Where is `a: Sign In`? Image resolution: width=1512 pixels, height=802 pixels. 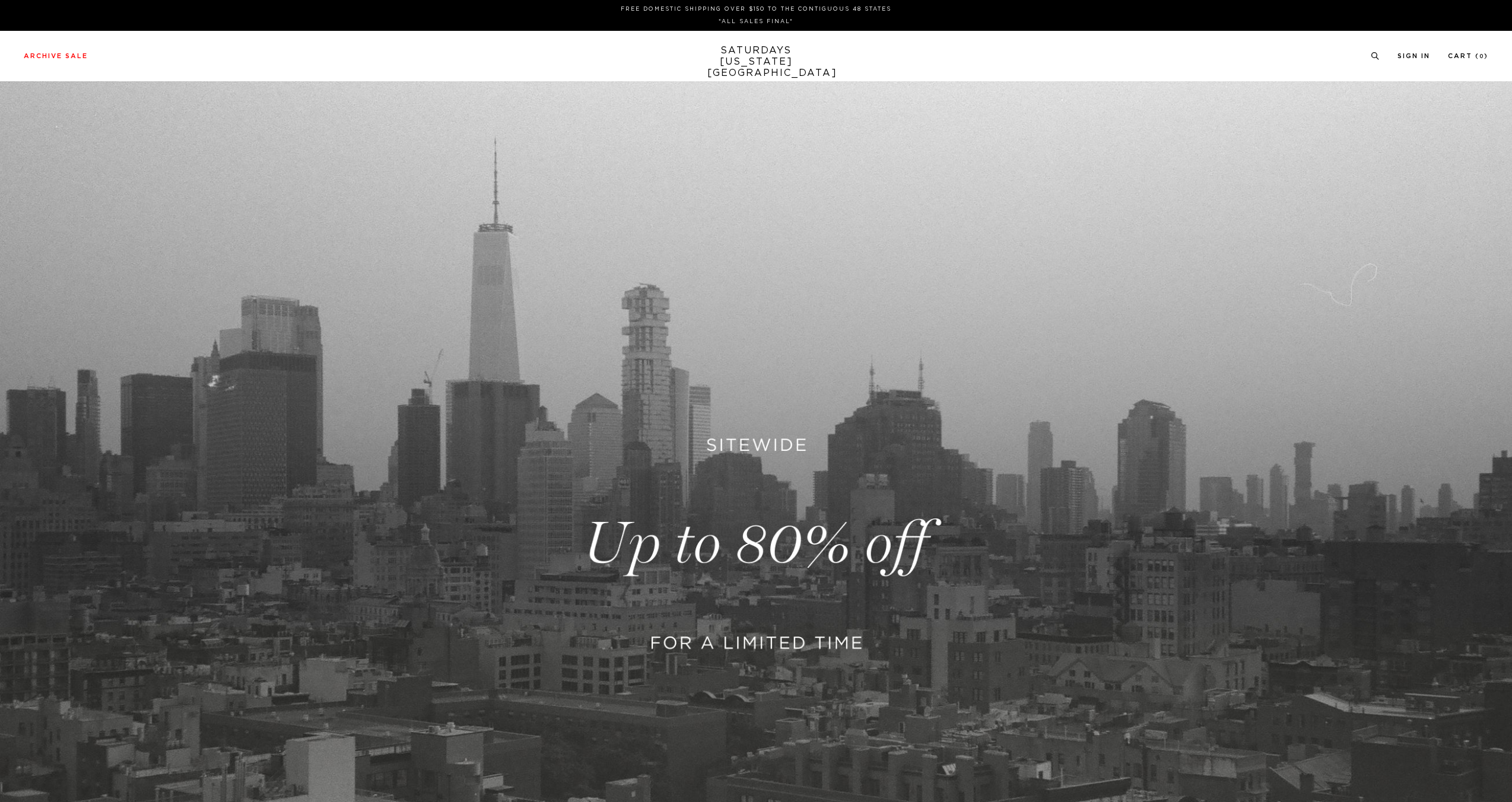
a: Sign In is located at coordinates (1414, 56).